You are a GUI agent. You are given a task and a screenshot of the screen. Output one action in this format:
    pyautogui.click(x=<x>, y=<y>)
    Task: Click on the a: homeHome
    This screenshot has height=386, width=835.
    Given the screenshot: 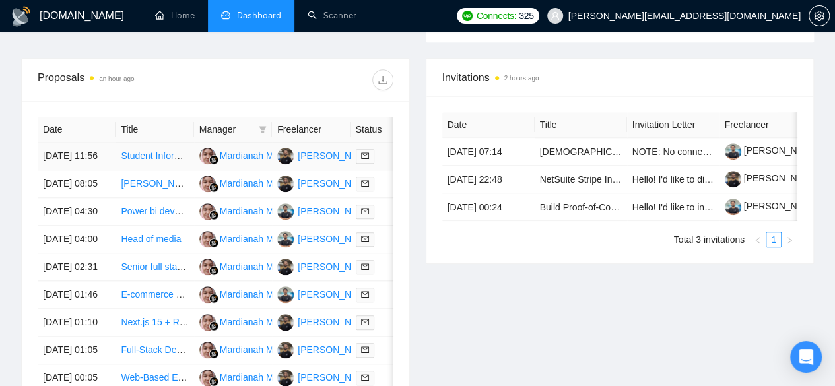 What is the action you would take?
    pyautogui.click(x=175, y=15)
    